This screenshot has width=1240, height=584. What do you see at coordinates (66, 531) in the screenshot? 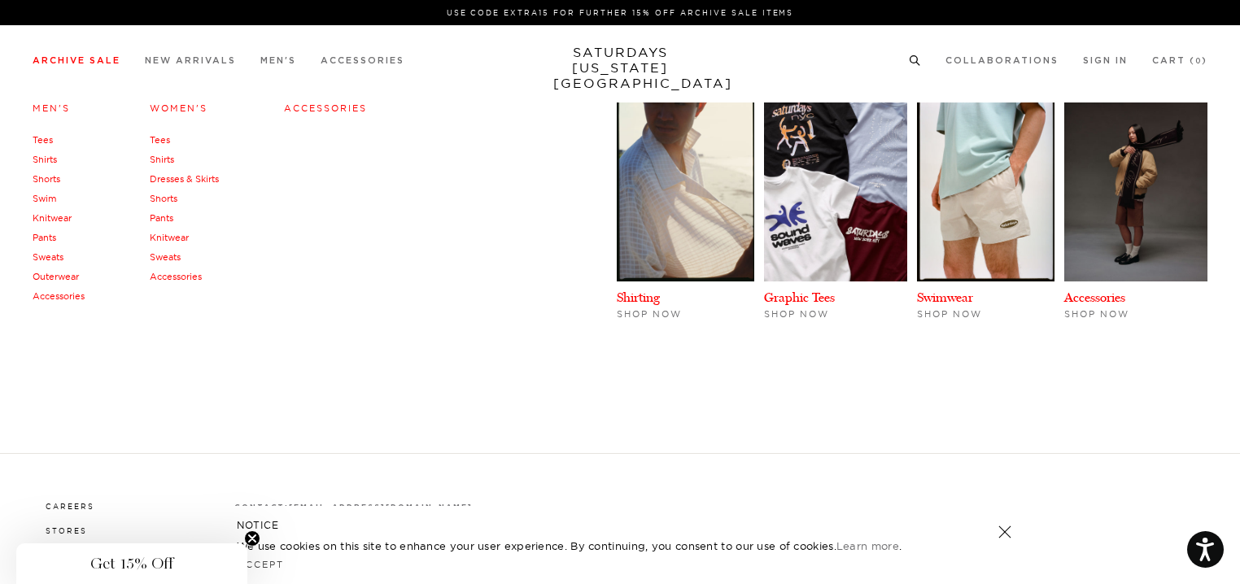
I see `a: Stores` at bounding box center [66, 531].